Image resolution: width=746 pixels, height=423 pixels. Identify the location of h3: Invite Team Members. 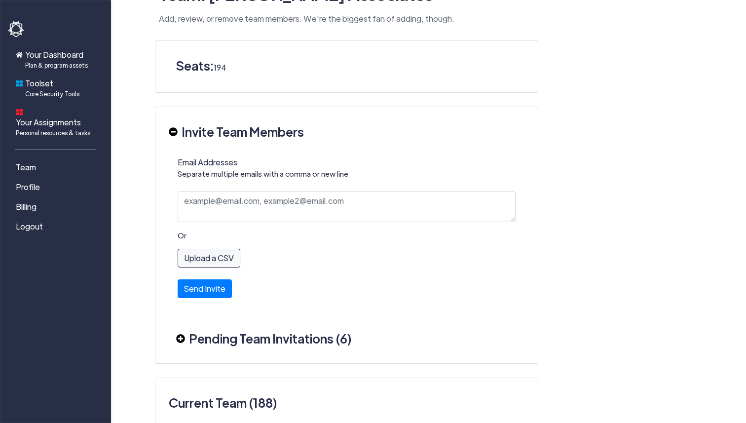
(243, 132).